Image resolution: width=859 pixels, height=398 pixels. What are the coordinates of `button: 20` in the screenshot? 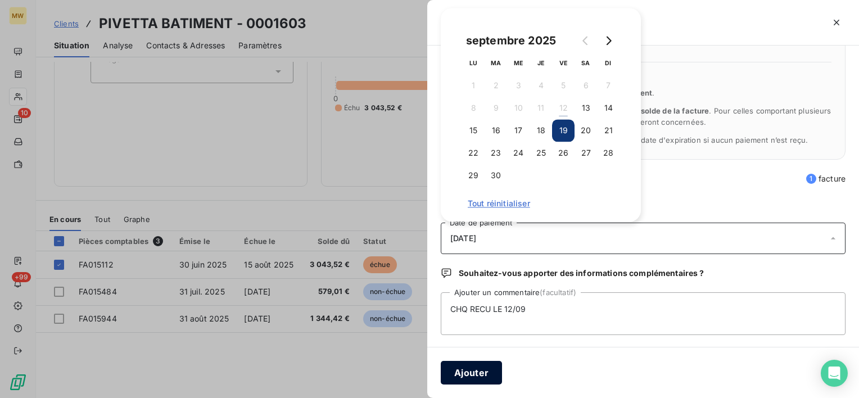 It's located at (586, 130).